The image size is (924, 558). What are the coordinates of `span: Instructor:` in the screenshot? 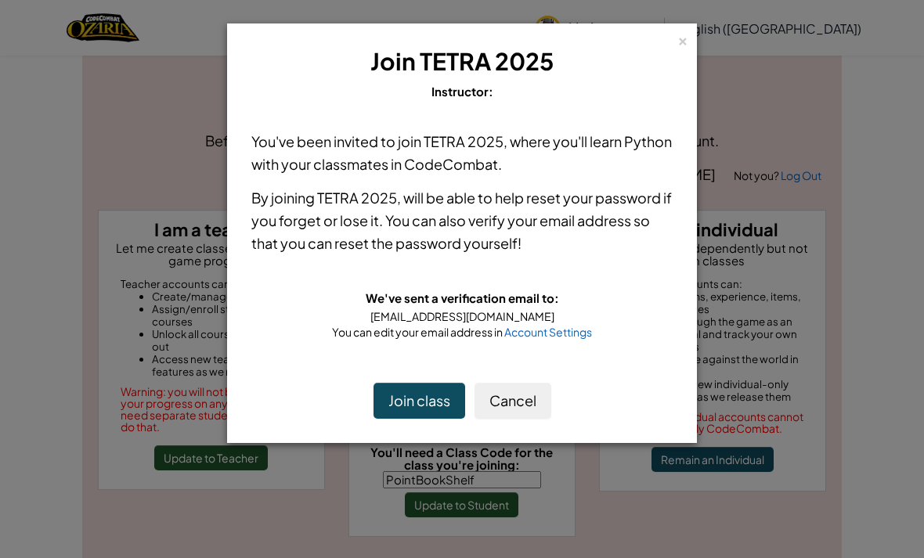 It's located at (462, 91).